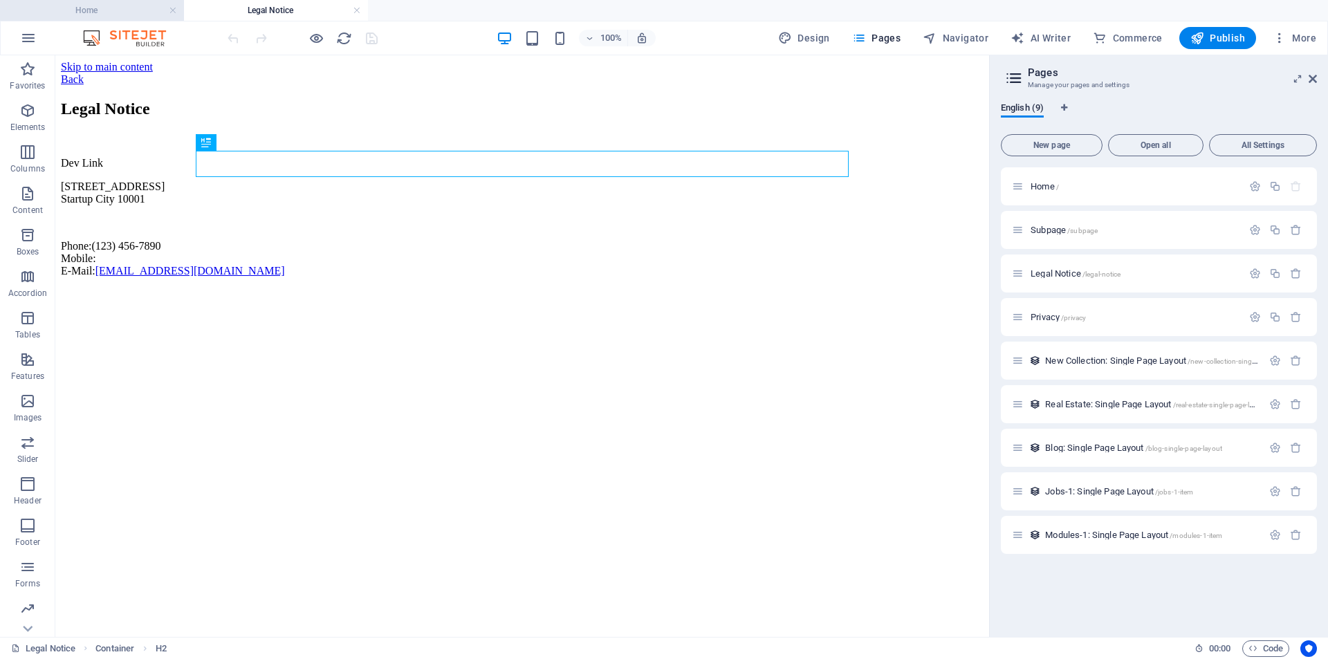 This screenshot has height=659, width=1328. Describe the element at coordinates (1151, 447) in the screenshot. I see `div: Blog: Single Page Layout/blog-single-page-layout` at that location.